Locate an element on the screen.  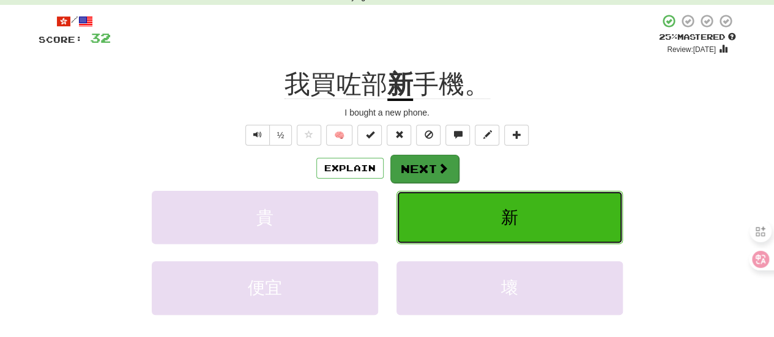
button: 便宜 is located at coordinates (265, 287).